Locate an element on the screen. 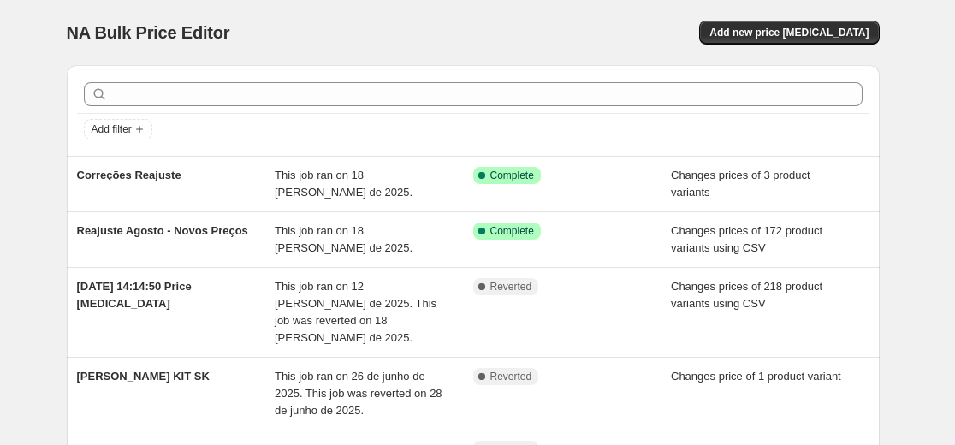 This screenshot has height=445, width=955. button: Add filter is located at coordinates (118, 129).